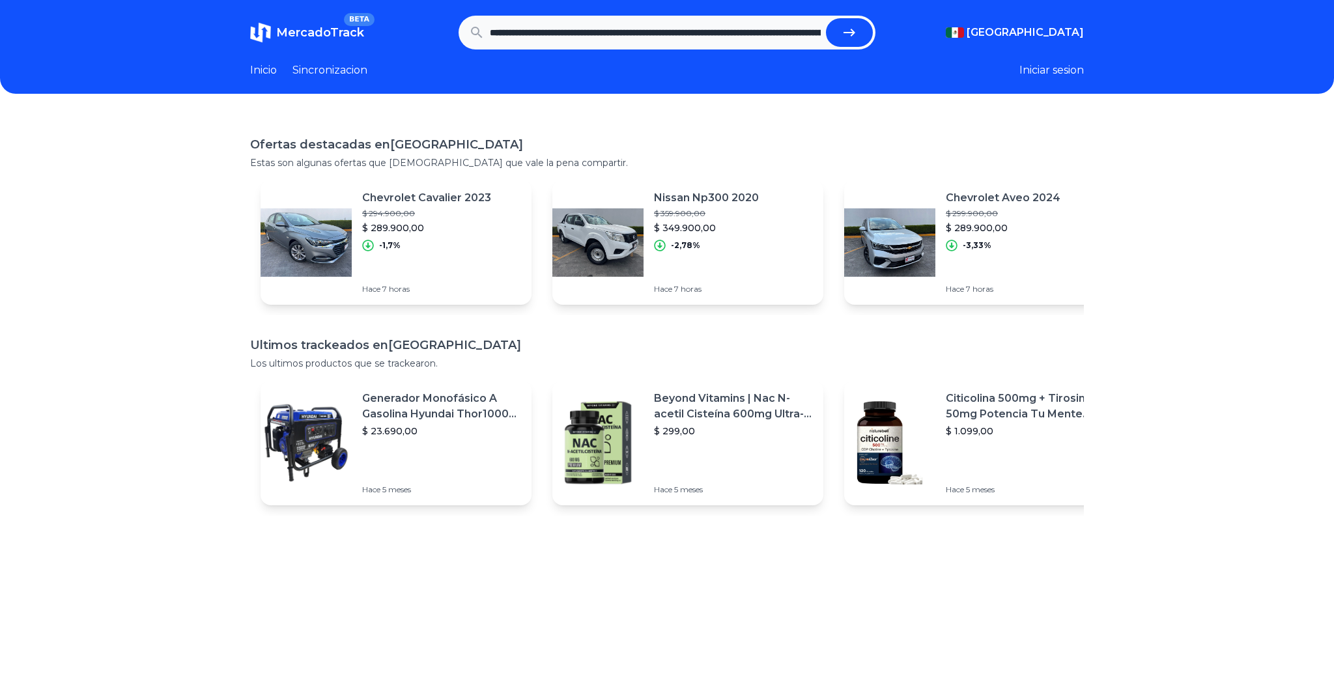 This screenshot has width=1334, height=700. I want to click on img: MercadoTrack, so click(260, 33).